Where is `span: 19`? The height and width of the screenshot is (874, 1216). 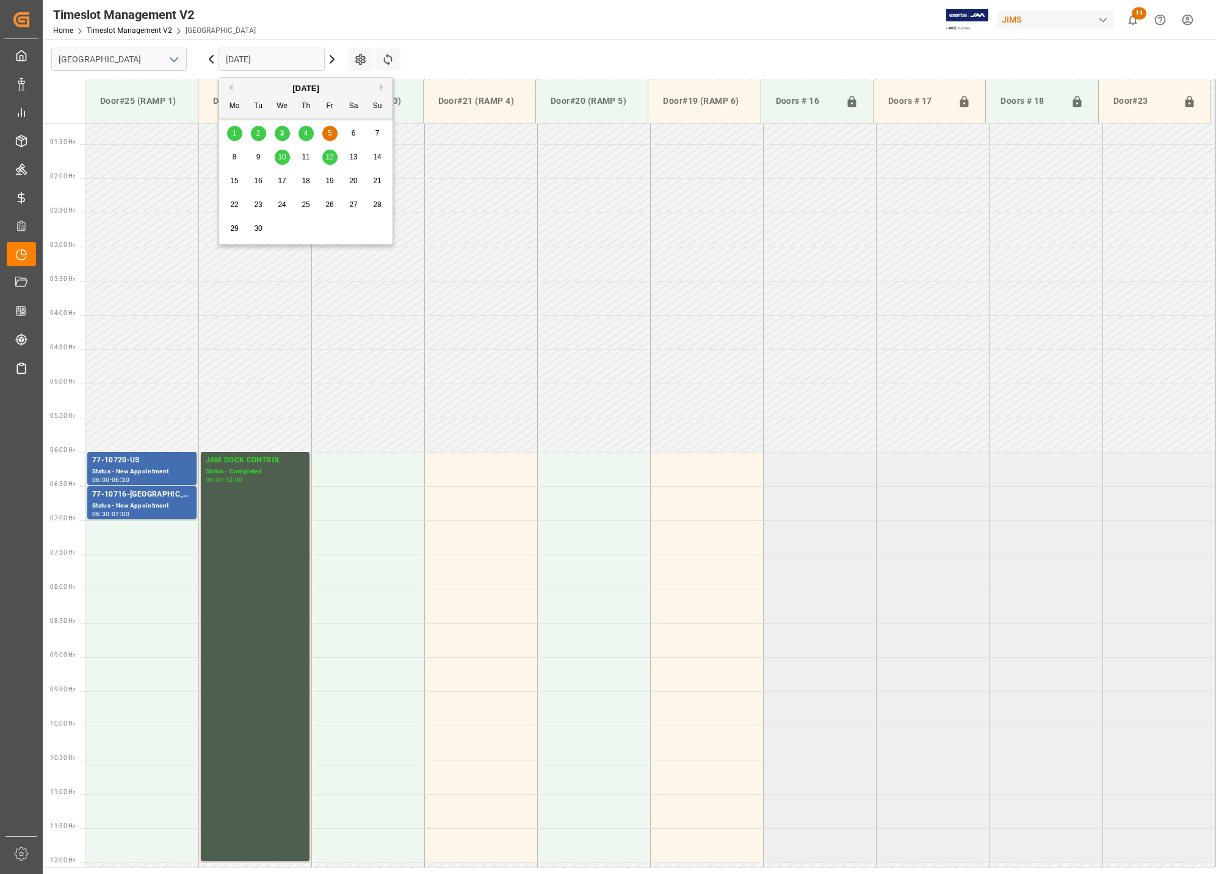
span: 19 is located at coordinates (329, 181).